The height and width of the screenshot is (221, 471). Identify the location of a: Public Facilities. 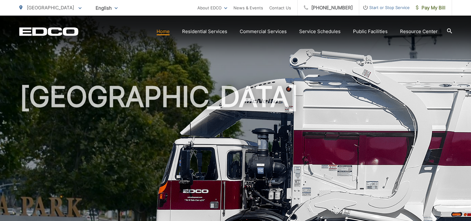
(370, 31).